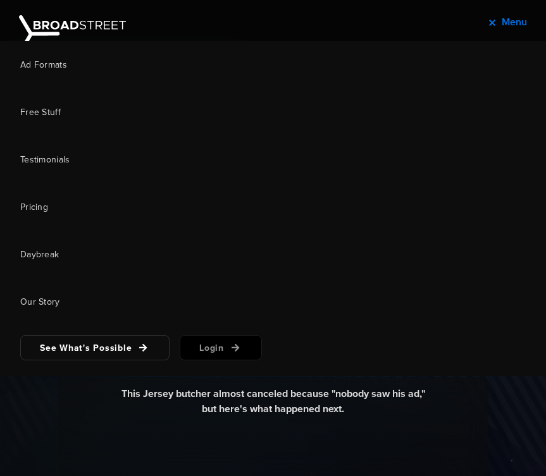 The width and height of the screenshot is (546, 476). I want to click on a: Free Stuff, so click(273, 112).